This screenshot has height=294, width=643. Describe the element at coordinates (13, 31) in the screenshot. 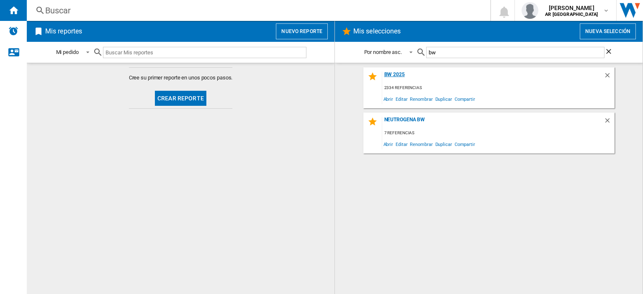

I see `img: alerts-logo.svg` at that location.